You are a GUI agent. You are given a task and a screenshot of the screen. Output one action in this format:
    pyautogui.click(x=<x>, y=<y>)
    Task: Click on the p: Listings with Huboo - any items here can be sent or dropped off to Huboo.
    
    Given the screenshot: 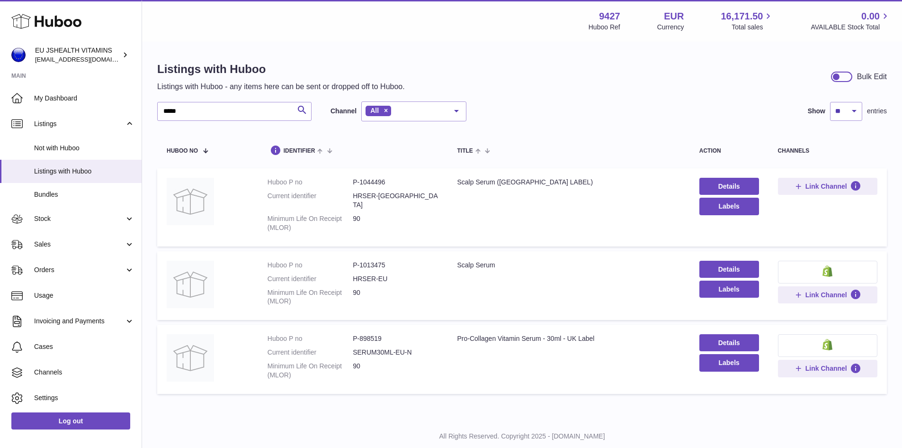 What is the action you would take?
    pyautogui.click(x=281, y=87)
    